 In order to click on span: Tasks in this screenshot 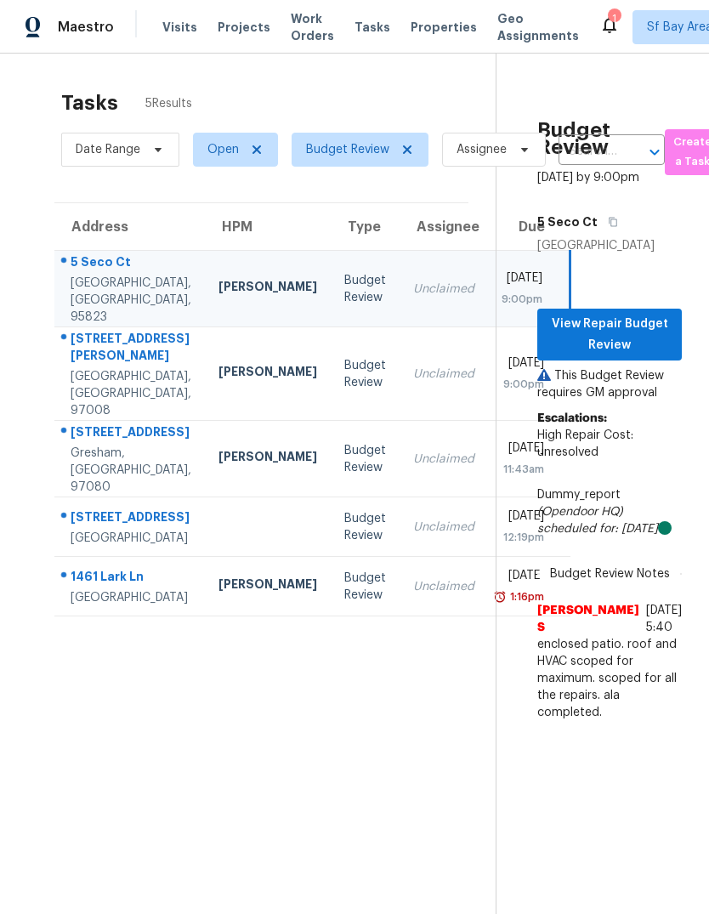, I will do `click(373, 27)`.